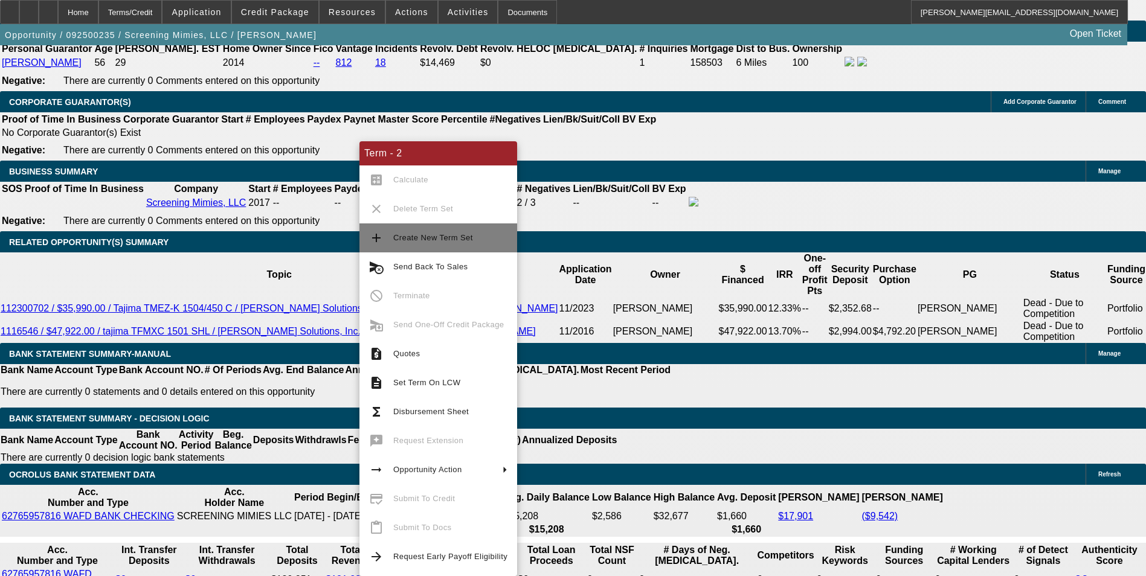 Image resolution: width=1146 pixels, height=576 pixels. What do you see at coordinates (352, 12) in the screenshot?
I see `button: Resources` at bounding box center [352, 12].